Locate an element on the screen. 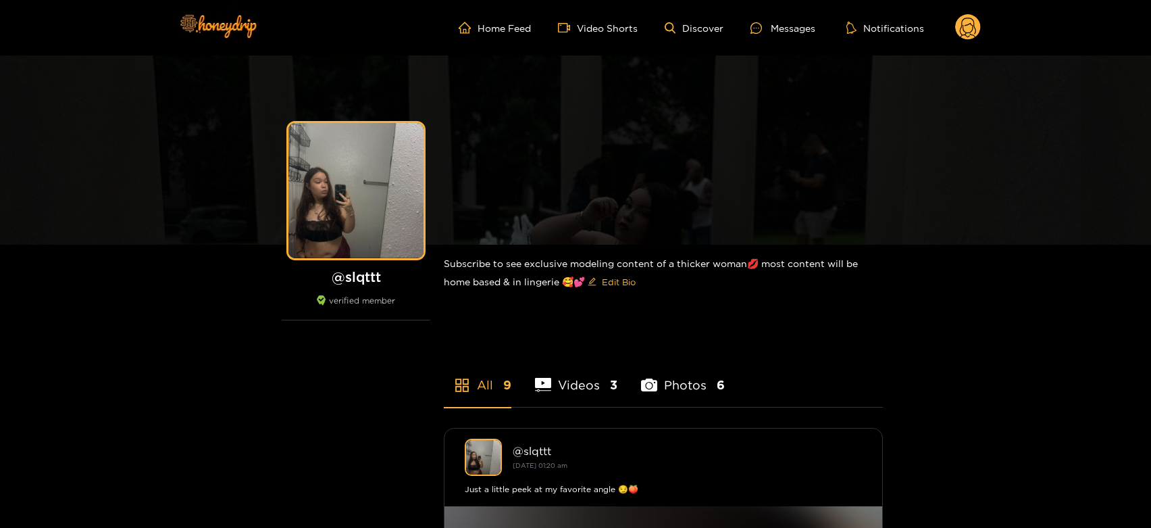 The height and width of the screenshot is (528, 1151). span: Edit Bio is located at coordinates (619, 282).